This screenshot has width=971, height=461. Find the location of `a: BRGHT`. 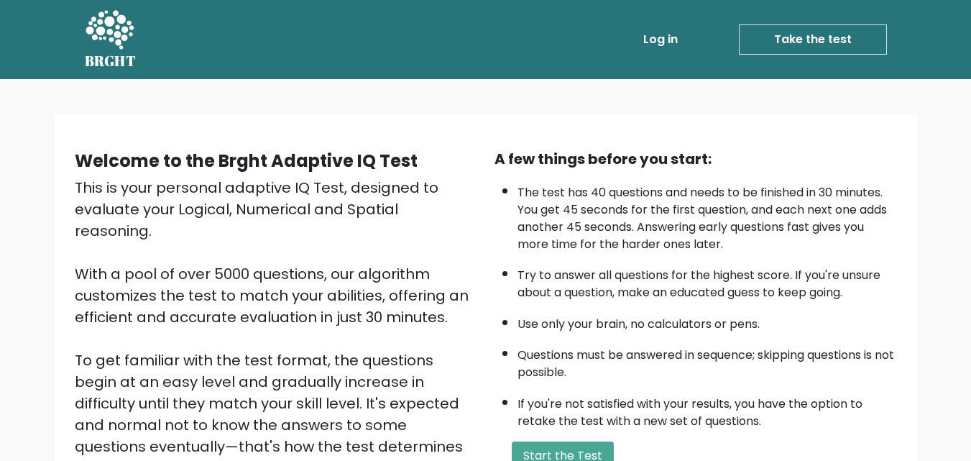

a: BRGHT is located at coordinates (111, 40).